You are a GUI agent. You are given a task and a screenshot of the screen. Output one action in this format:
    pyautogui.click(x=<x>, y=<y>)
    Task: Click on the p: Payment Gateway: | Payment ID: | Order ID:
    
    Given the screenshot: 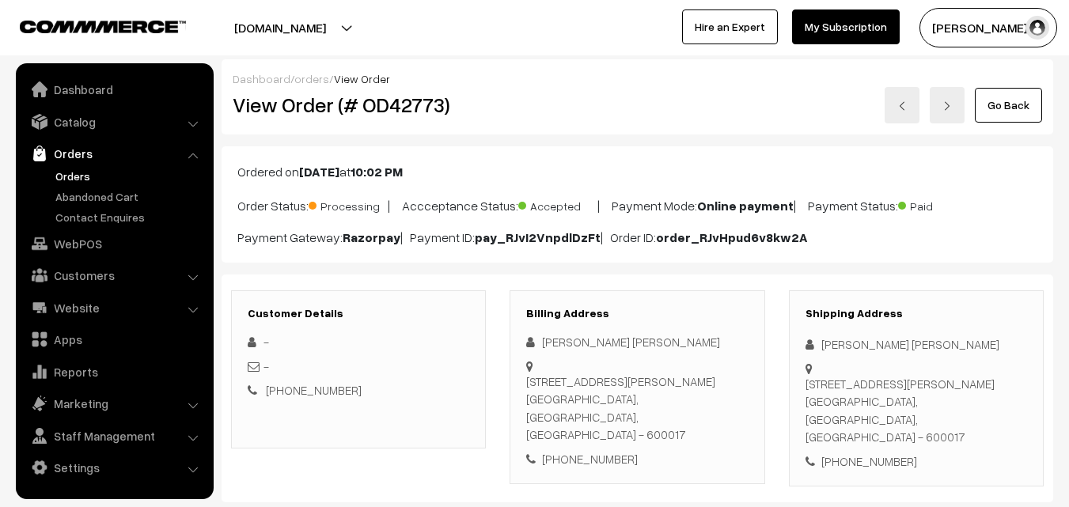 What is the action you would take?
    pyautogui.click(x=637, y=237)
    